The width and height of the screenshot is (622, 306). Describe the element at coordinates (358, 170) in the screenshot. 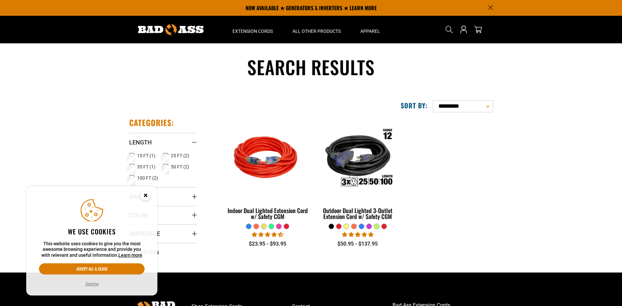

I see `a: Outdoor Dual Lighted 3-Outlet Extension Cord w/ Safety CGM Outdoor Dual Lighted 3-Outlet Extensio...` at that location.